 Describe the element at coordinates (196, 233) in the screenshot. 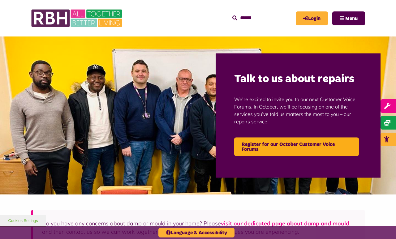

I see `button: Language & Accessibility` at that location.